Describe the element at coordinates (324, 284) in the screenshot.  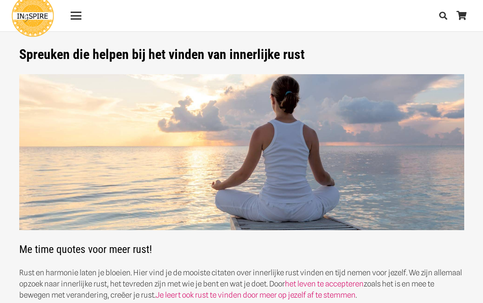
I see `a: het leven te accepteren` at that location.